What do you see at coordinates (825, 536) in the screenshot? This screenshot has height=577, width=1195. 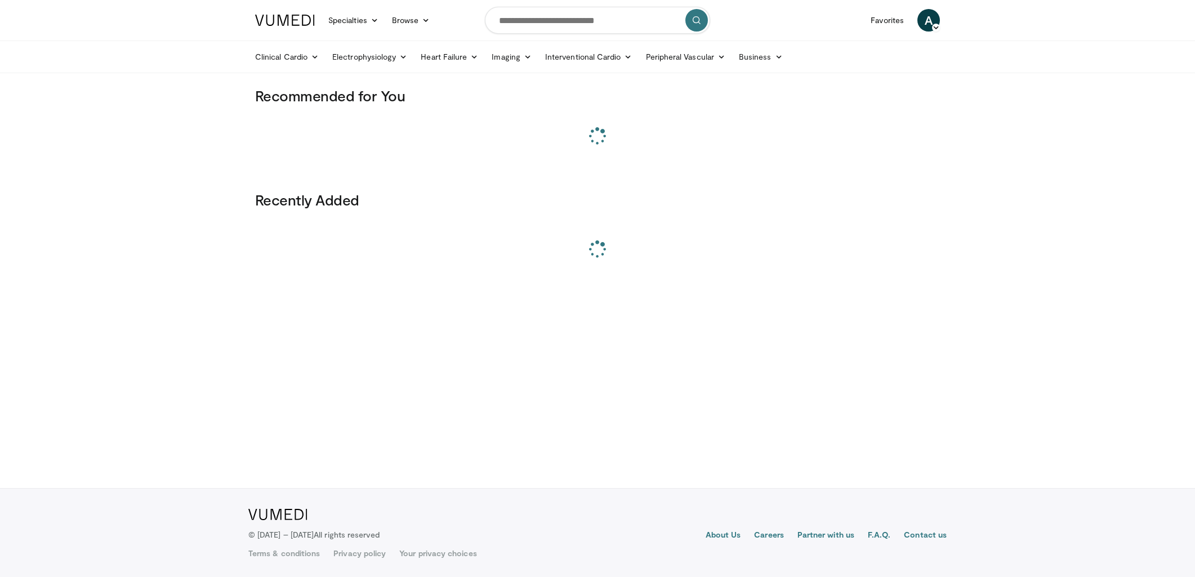 I see `a: Partner with us` at bounding box center [825, 536].